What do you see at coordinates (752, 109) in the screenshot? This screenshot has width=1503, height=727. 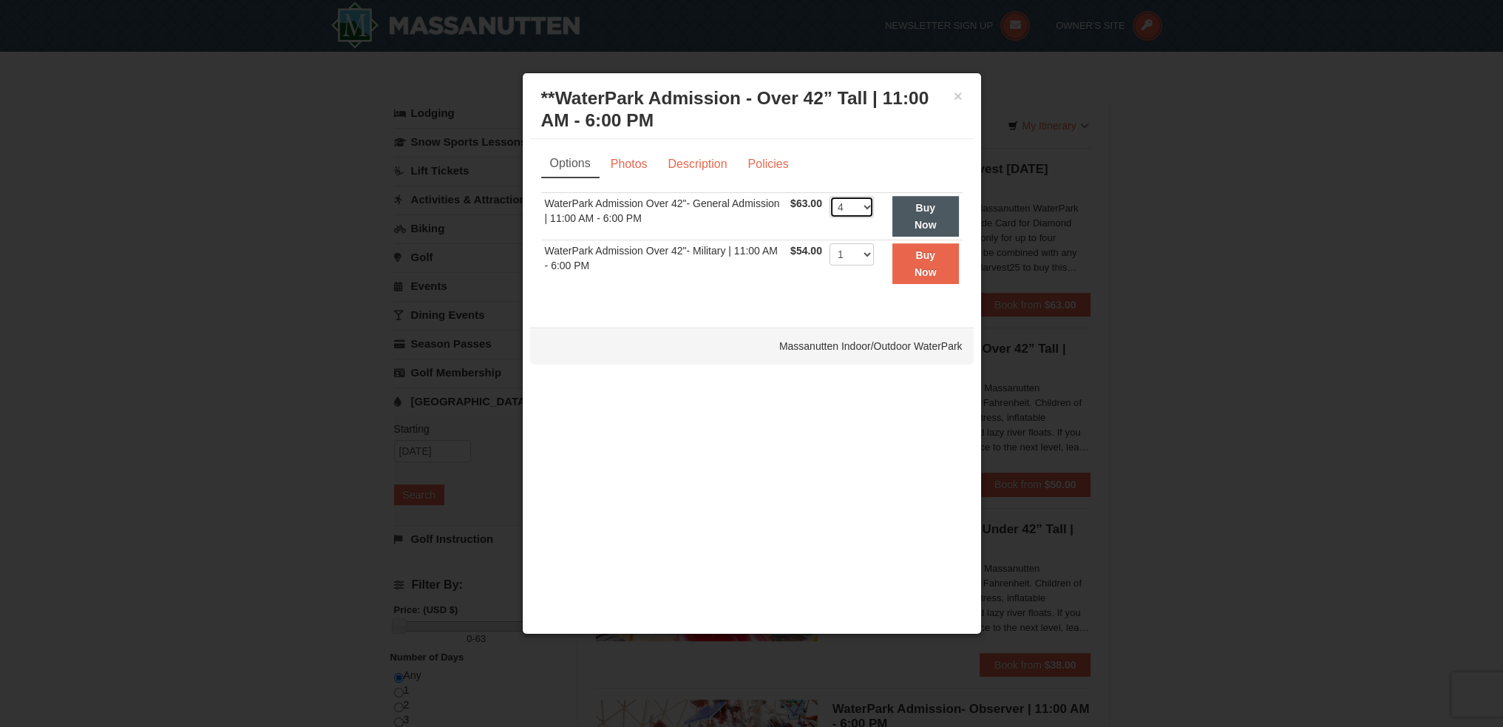 I see `h3: **WaterPark Admission - Over 42” Tall | 11:00 AM - 6:00 PM` at bounding box center [752, 109].